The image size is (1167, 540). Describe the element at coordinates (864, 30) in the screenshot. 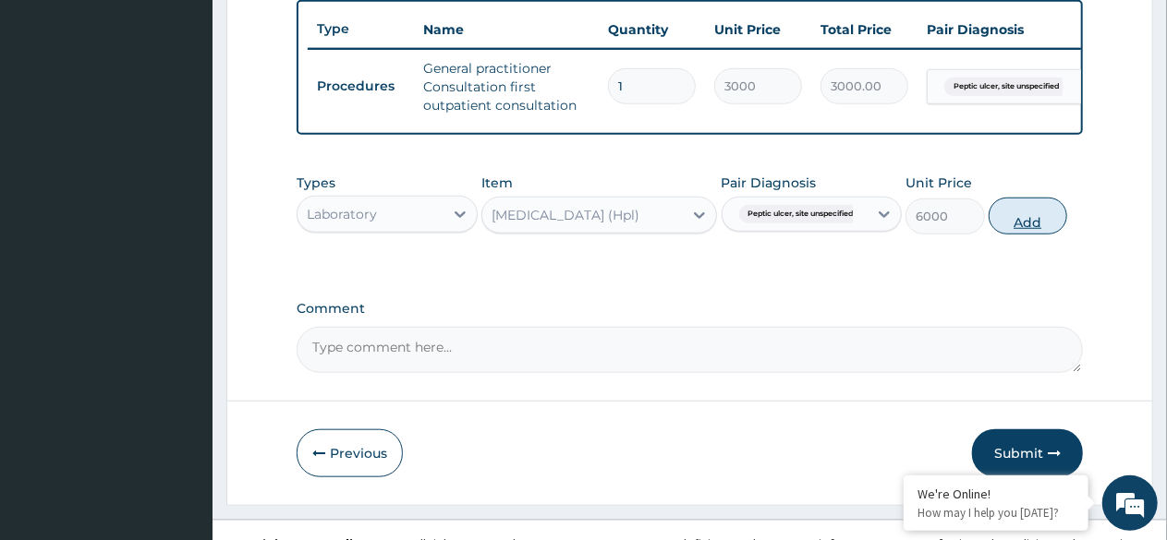

I see `th: Total Price` at that location.